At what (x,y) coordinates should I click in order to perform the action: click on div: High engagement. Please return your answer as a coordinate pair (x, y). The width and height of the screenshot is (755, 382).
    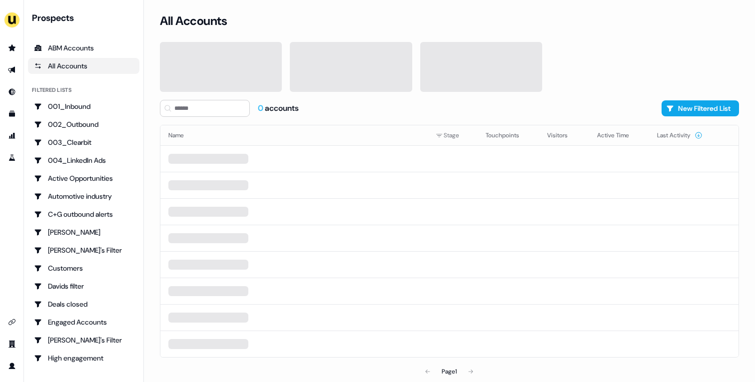
    Looking at the image, I should click on (83, 358).